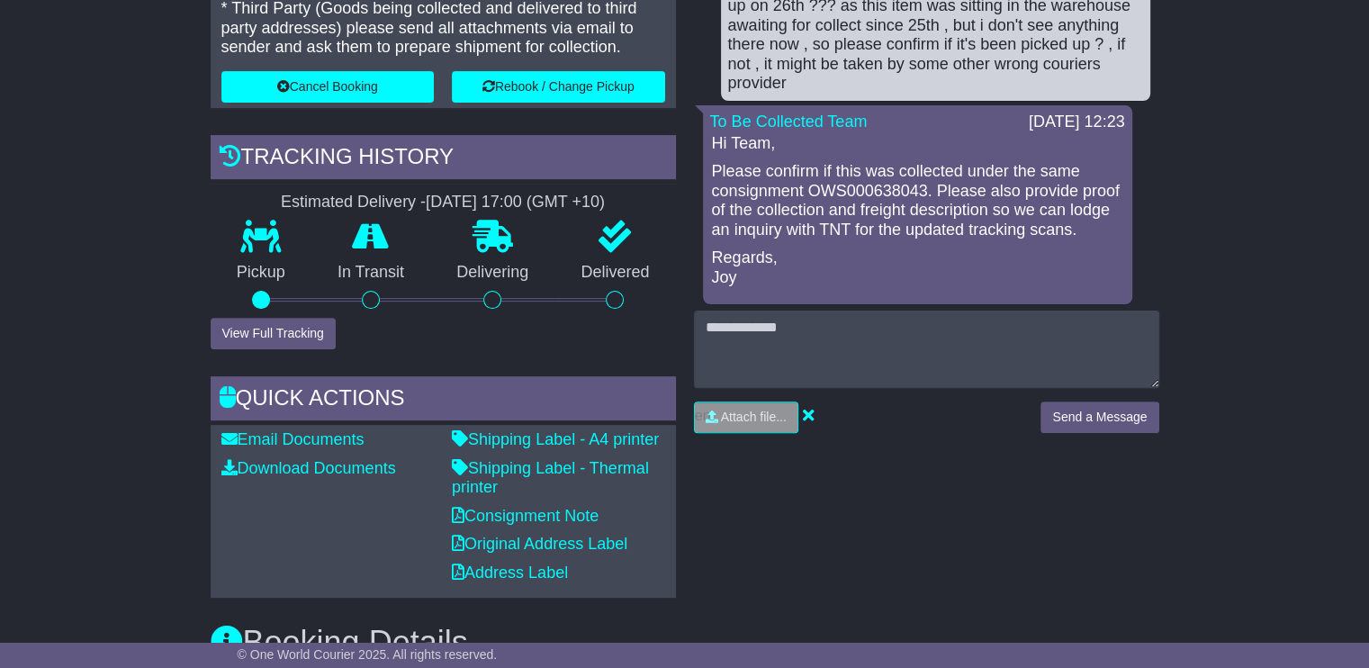  Describe the element at coordinates (367, 654) in the screenshot. I see `span: © One World Courier 2025. All rights reserved.` at that location.